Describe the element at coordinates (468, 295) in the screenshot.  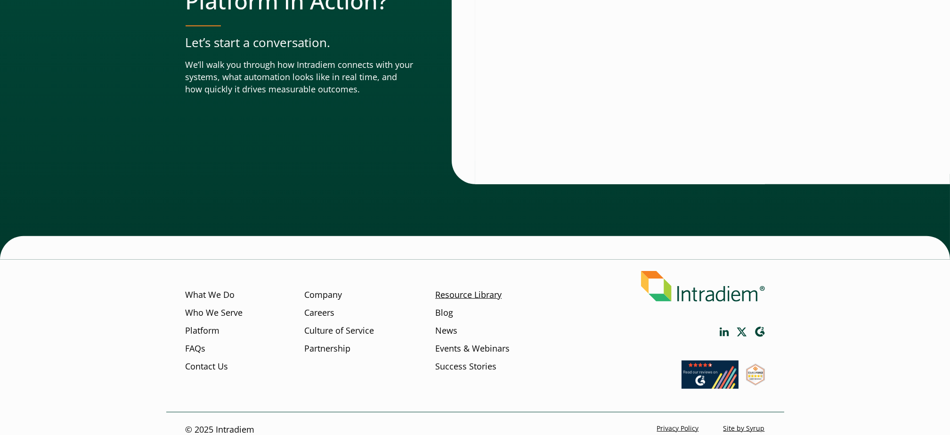
I see `a: Resource Library` at that location.